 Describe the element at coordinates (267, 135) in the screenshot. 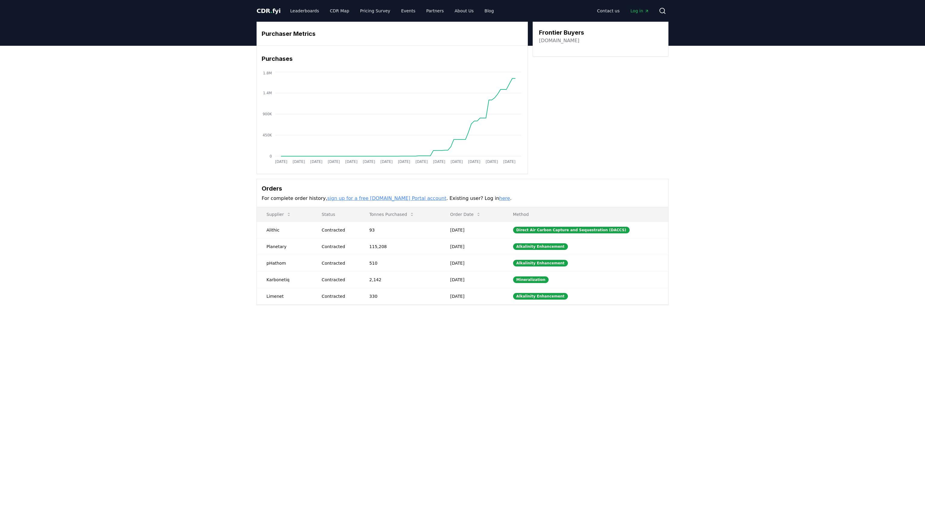

I see `tspan: 450K` at that location.